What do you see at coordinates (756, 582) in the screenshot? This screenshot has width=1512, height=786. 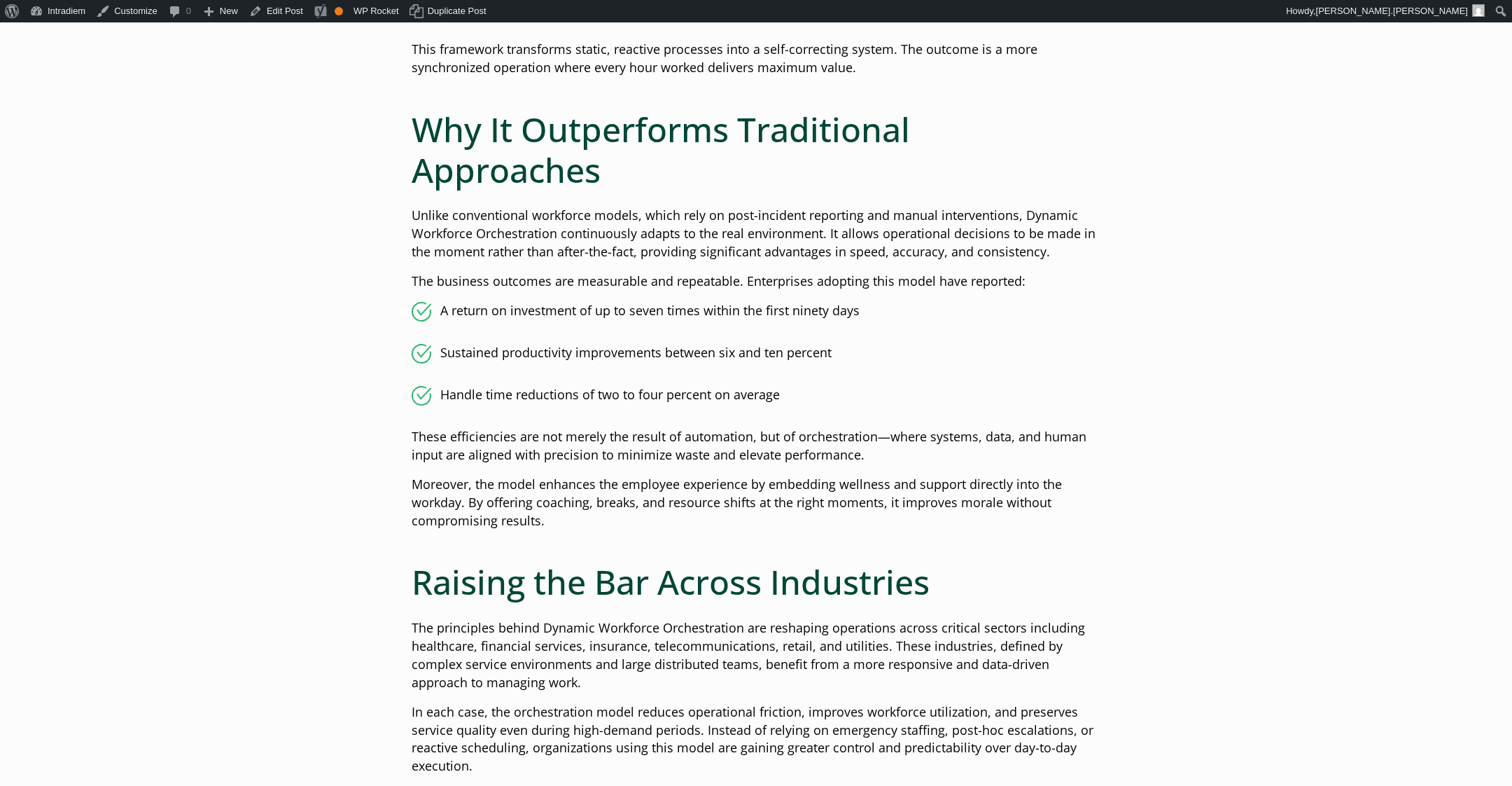 I see `h2: Raising the Bar Across Industries` at bounding box center [756, 582].